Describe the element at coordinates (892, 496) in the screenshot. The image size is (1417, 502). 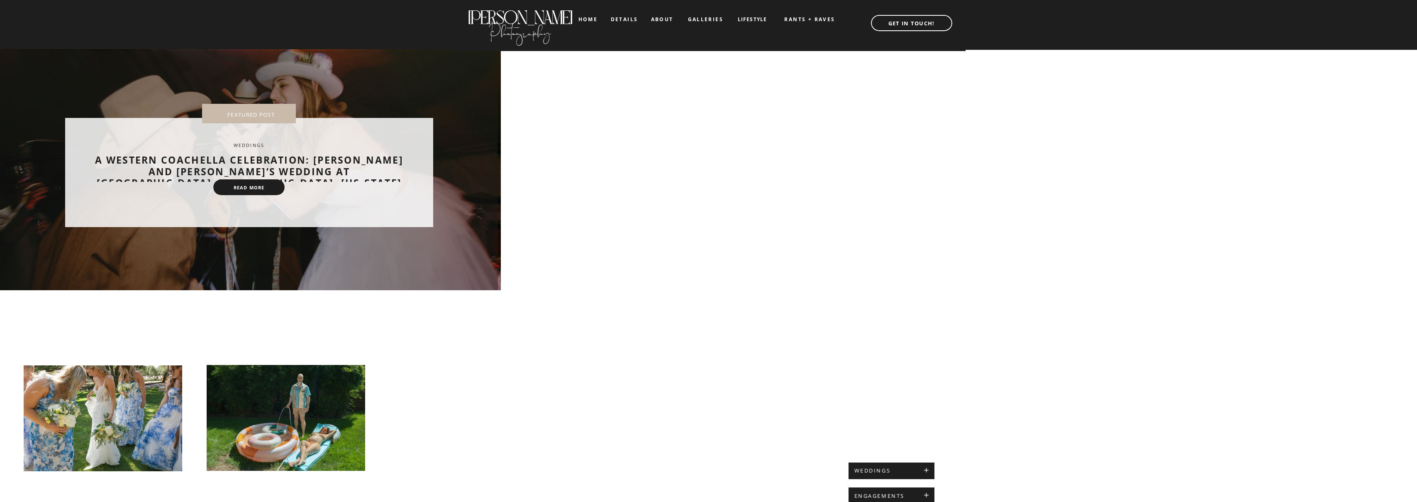
I see `a: ENGAGEMENTS` at that location.